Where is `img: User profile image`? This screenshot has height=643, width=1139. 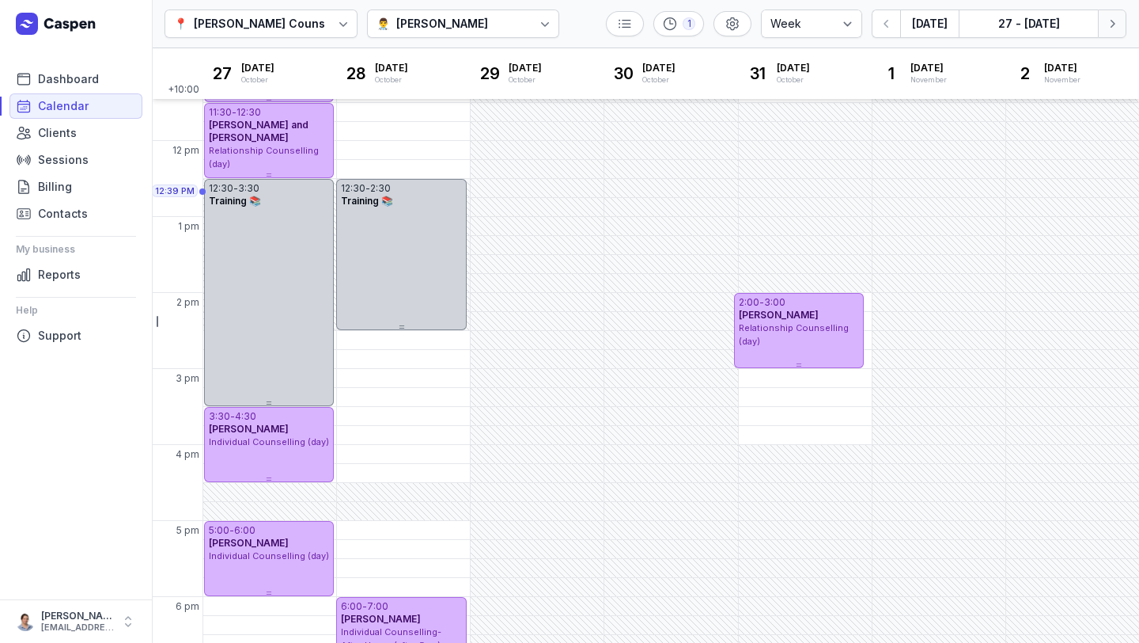
img: User profile image is located at coordinates (25, 621).